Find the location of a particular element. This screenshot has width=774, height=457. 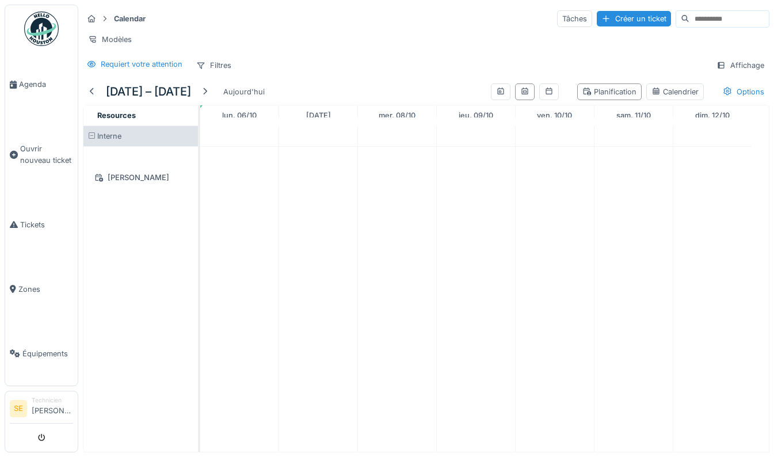

span: Équipements is located at coordinates (48, 353).